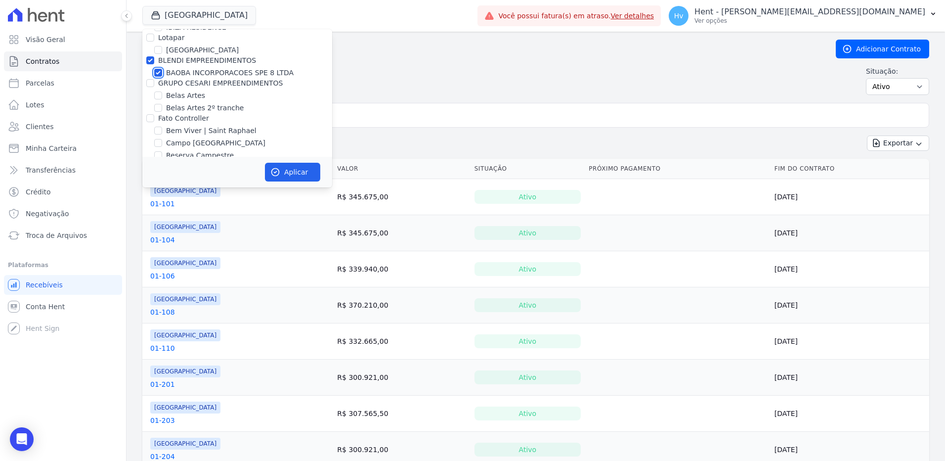 This screenshot has width=945, height=461. I want to click on label: GRUPO CESARI EMPREENDIMENTOS, so click(220, 83).